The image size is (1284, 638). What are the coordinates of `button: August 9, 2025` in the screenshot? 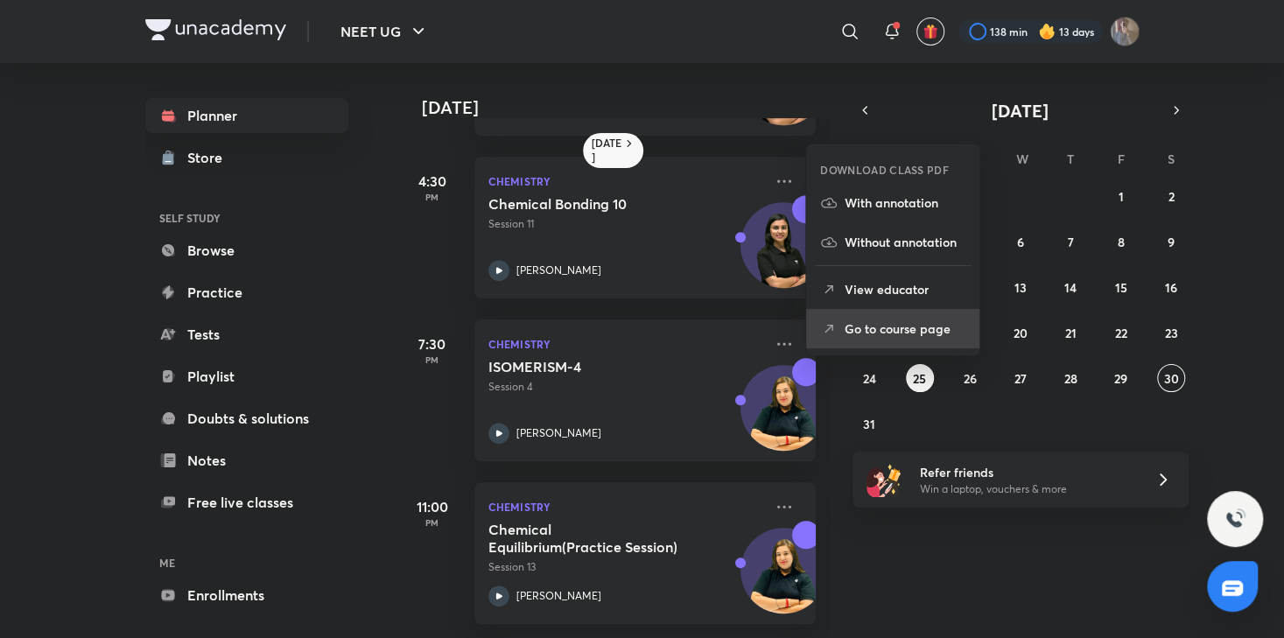 It's located at (1171, 242).